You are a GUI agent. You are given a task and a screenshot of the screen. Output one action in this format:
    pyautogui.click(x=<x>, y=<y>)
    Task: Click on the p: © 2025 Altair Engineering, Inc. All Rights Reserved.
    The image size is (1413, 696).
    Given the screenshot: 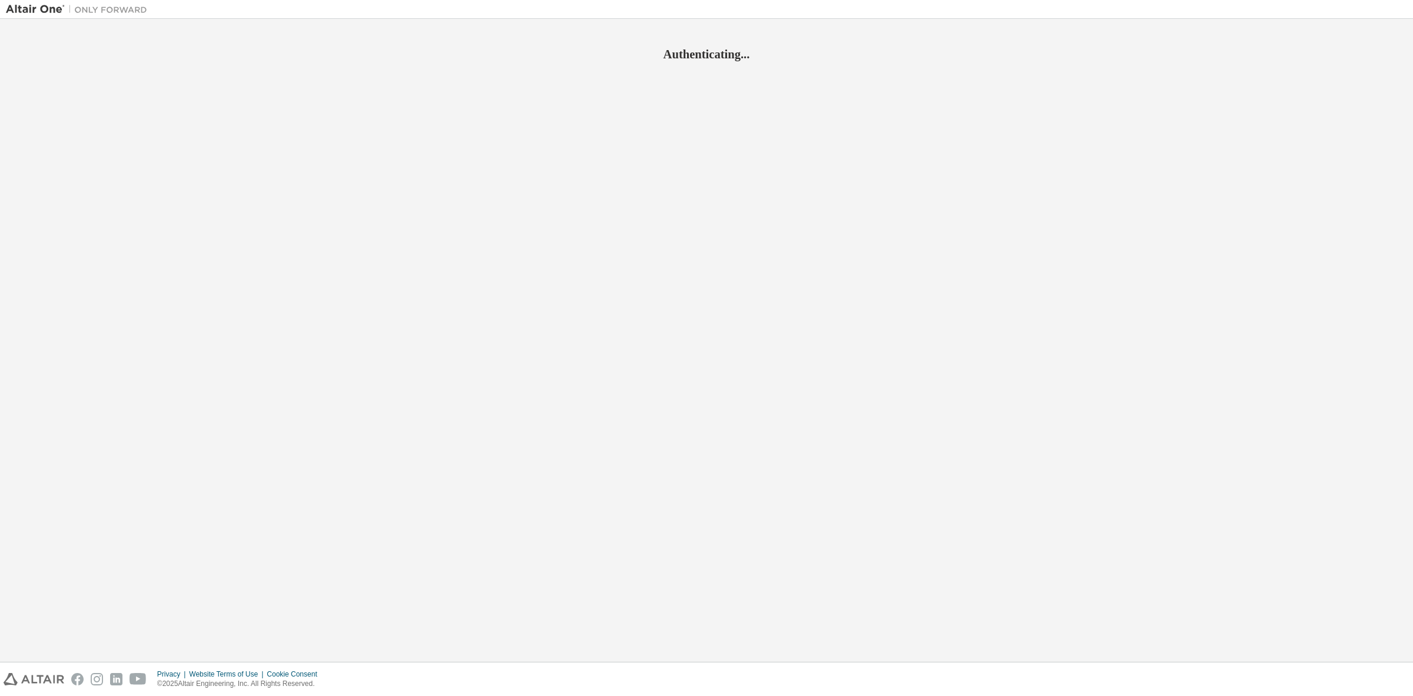 What is the action you would take?
    pyautogui.click(x=241, y=683)
    